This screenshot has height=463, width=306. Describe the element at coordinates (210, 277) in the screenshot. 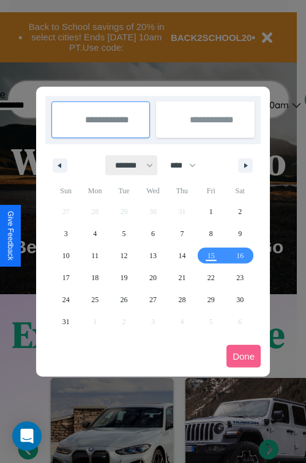

I see `button: 22` at that location.